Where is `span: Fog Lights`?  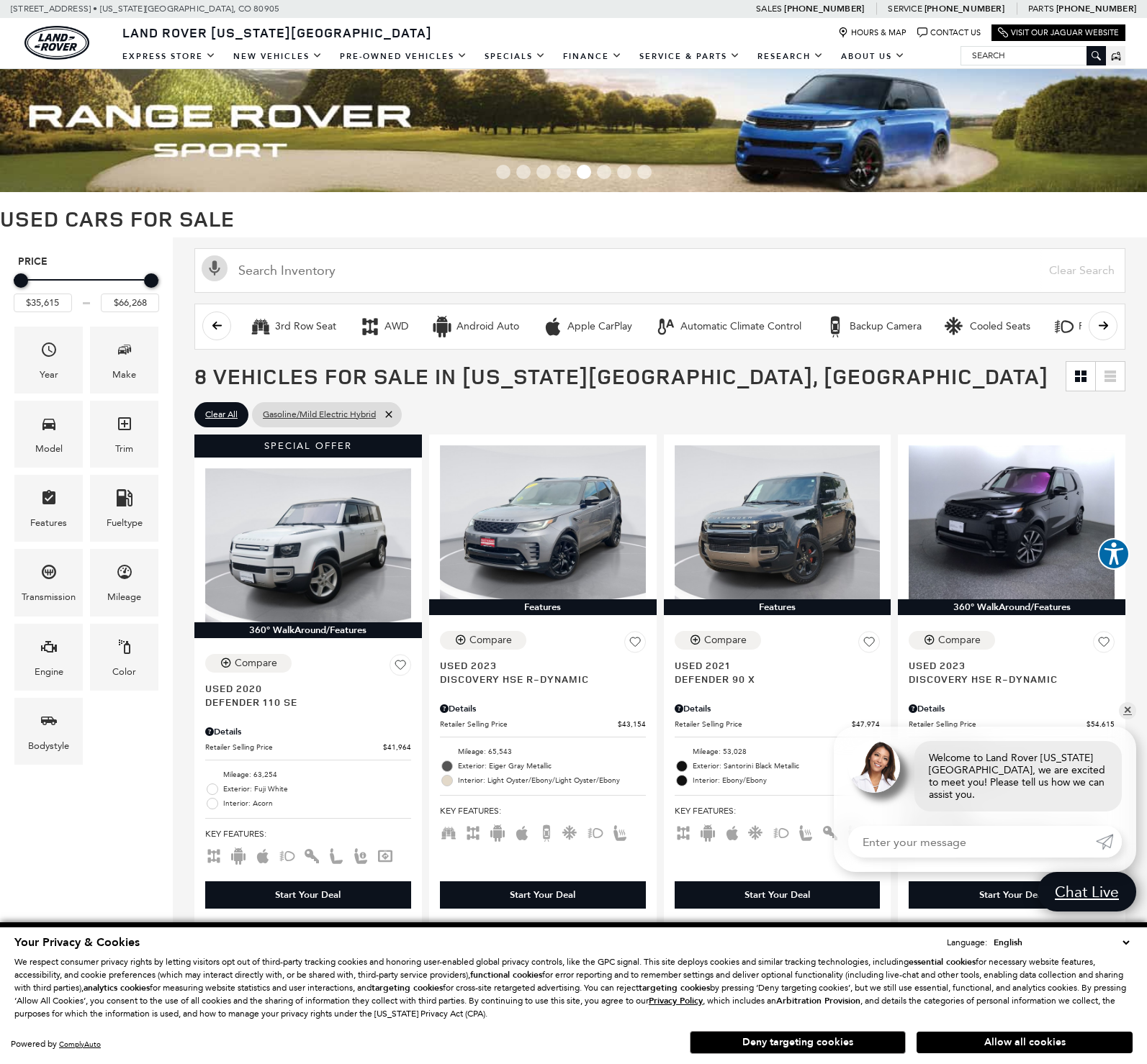 span: Fog Lights is located at coordinates (595, 832).